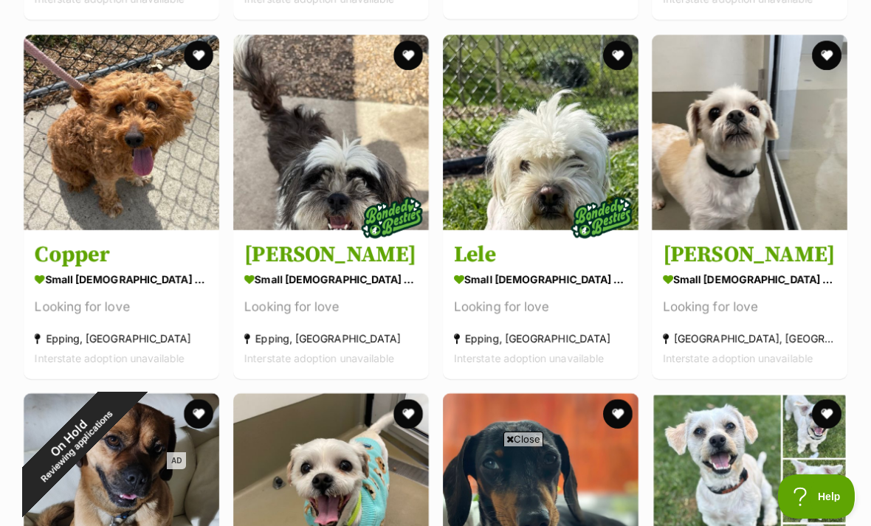 The height and width of the screenshot is (526, 871). What do you see at coordinates (121, 255) in the screenshot?
I see `h3: Copper` at bounding box center [121, 255].